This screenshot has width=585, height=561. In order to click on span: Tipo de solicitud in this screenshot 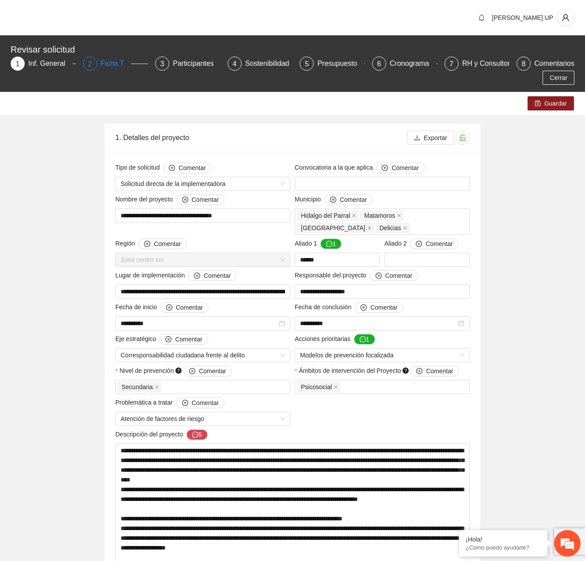, I will do `click(163, 168)`.